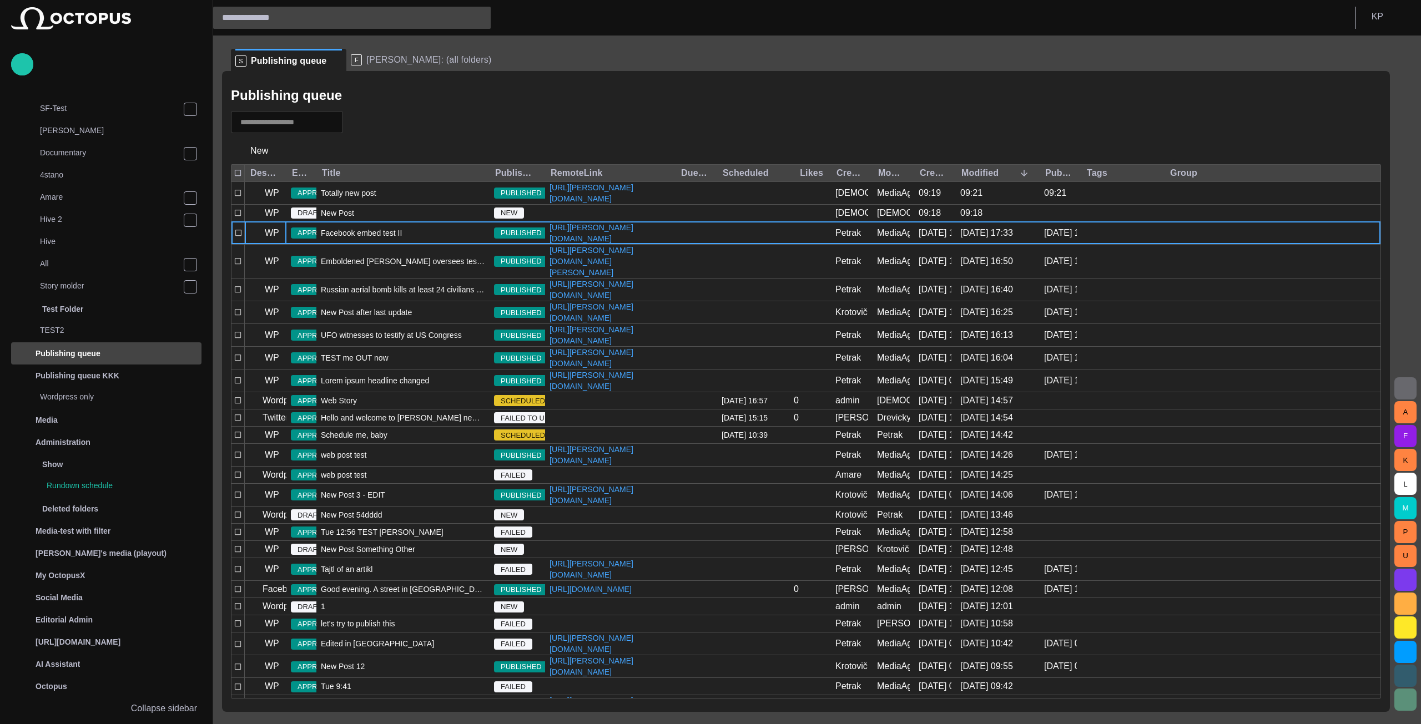 Image resolution: width=1421 pixels, height=724 pixels. I want to click on p: All, so click(112, 264).